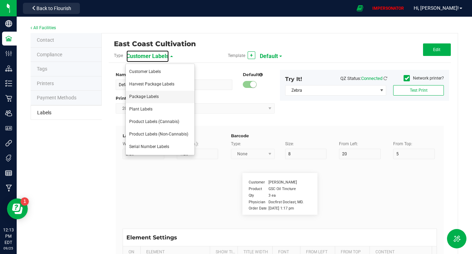  Describe the element at coordinates (174, 75) in the screenshot. I see `div: Name` at that location.